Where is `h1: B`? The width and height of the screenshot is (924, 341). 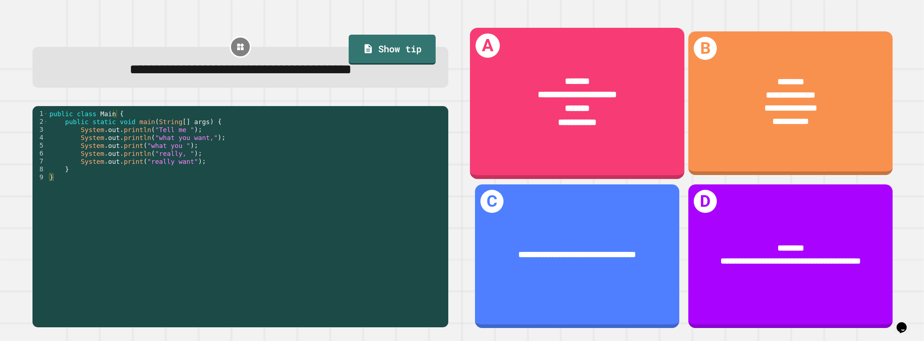 h1: B is located at coordinates (705, 48).